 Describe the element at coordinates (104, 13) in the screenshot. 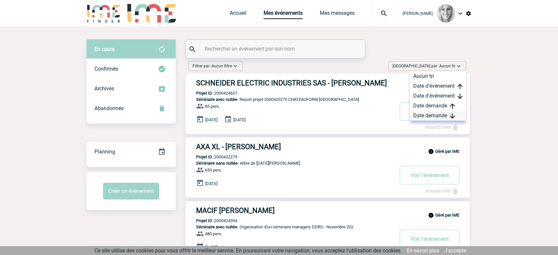

I see `img: IME-Finder` at that location.